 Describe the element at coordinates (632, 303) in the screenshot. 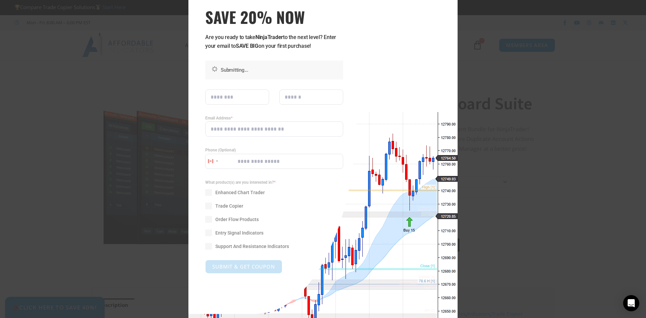

I see `div: Open Intercom Messenger` at that location.